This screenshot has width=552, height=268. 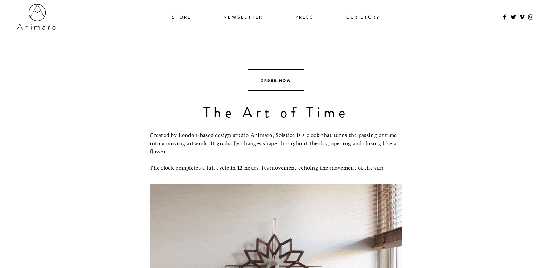 I want to click on a: Order now, so click(x=276, y=80).